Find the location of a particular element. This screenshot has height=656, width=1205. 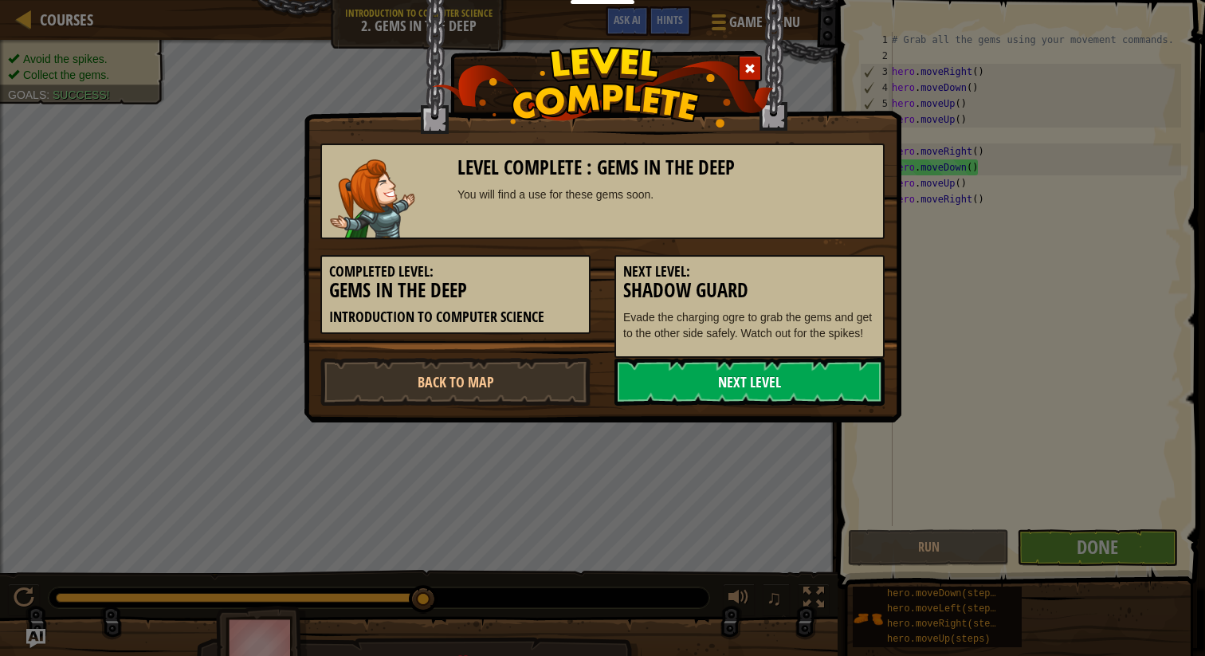

h5: Introduction to Computer Science is located at coordinates (455, 317).